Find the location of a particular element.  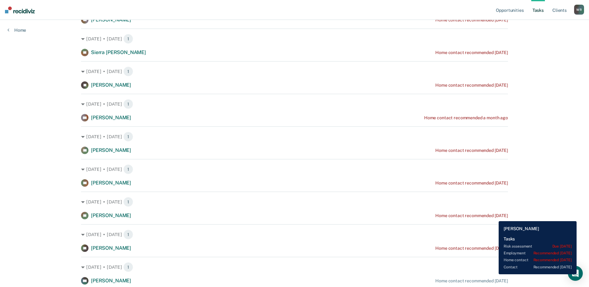

a: Home is located at coordinates (17, 30).